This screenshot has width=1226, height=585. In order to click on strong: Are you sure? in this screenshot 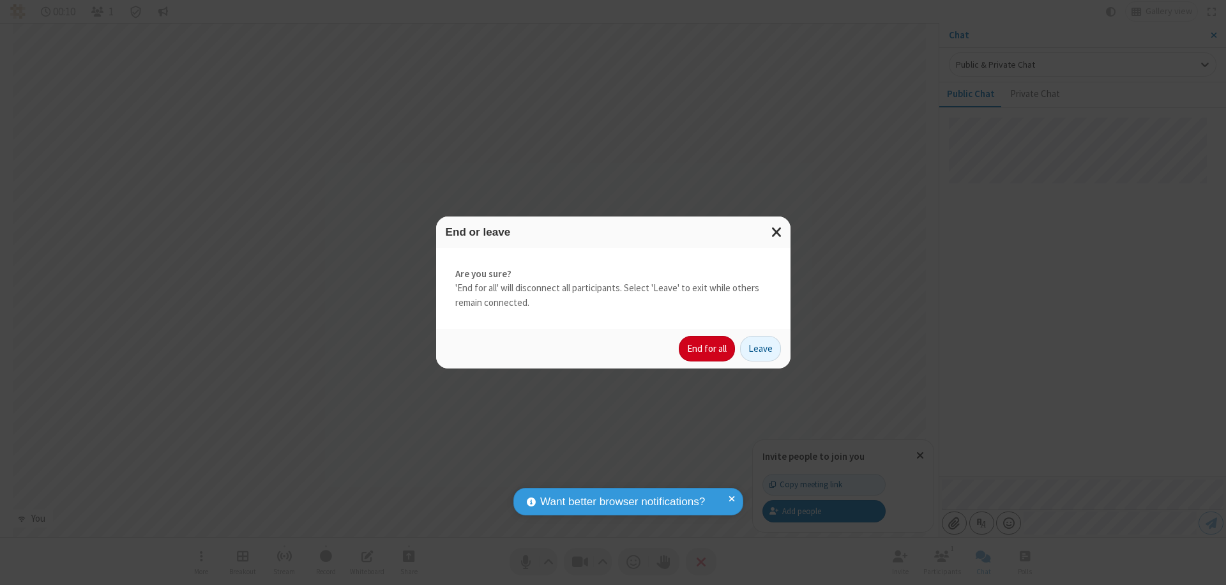, I will do `click(613, 274)`.